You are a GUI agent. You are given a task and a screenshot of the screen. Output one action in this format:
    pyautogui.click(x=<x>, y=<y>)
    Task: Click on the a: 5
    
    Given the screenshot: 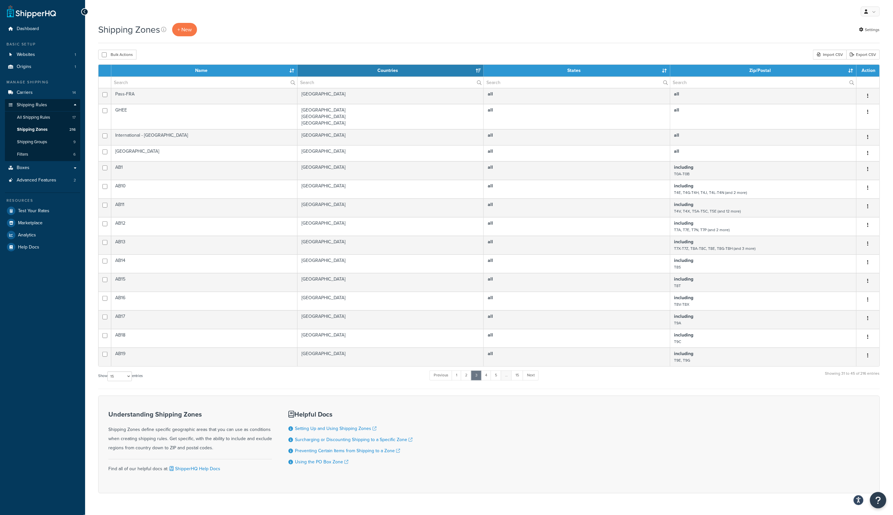 What is the action you would take?
    pyautogui.click(x=496, y=376)
    